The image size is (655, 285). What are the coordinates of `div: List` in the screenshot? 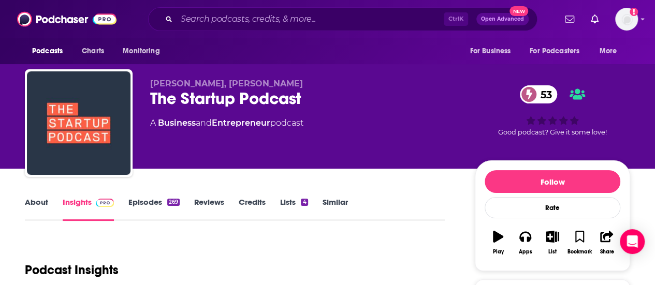 It's located at (552, 252).